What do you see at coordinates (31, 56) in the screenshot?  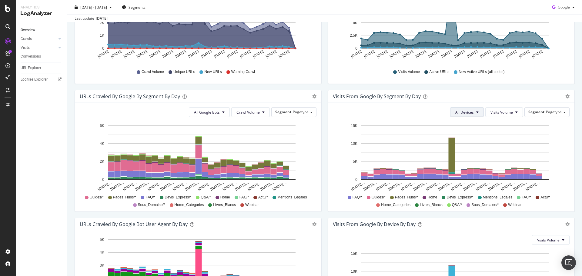 I see `div: Conversions` at bounding box center [31, 56].